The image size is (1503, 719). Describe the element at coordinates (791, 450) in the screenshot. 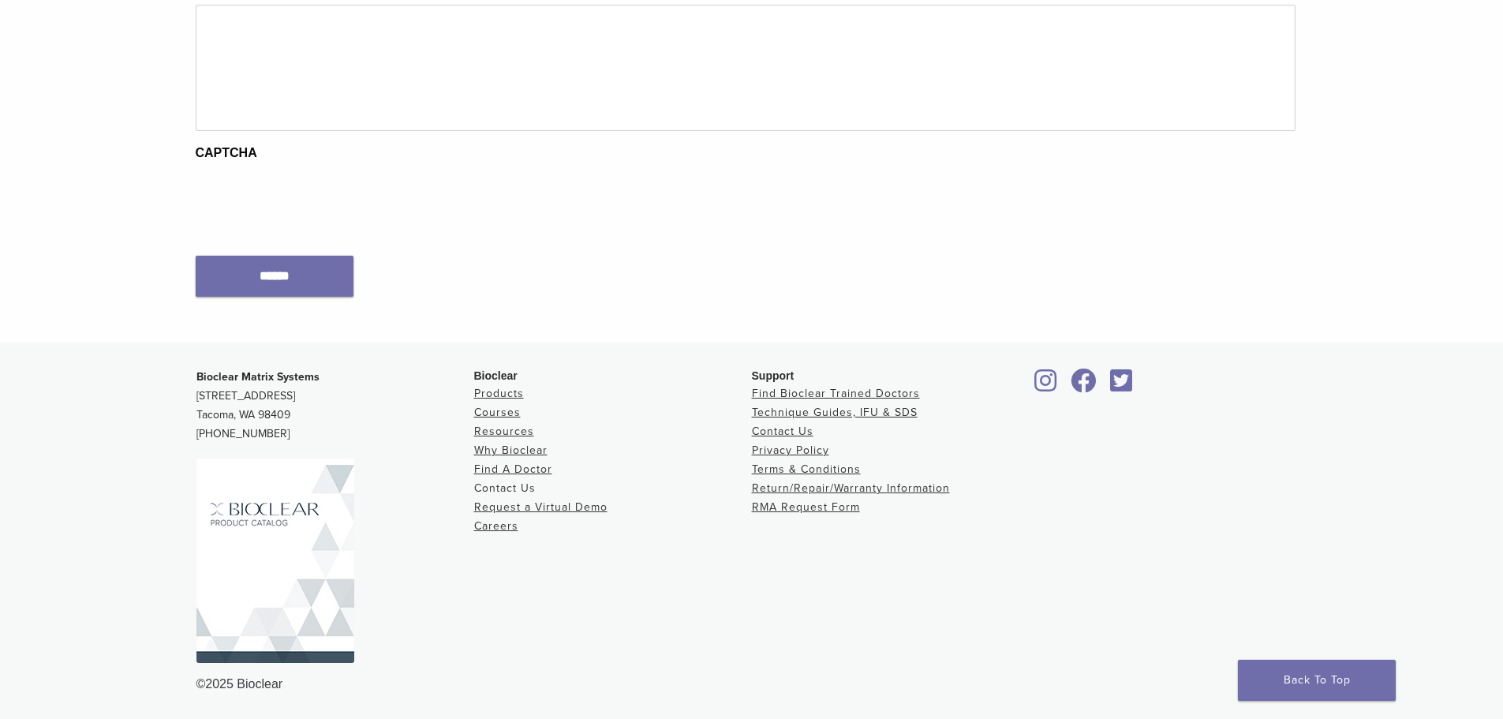

I see `a: Privacy Policy` at that location.